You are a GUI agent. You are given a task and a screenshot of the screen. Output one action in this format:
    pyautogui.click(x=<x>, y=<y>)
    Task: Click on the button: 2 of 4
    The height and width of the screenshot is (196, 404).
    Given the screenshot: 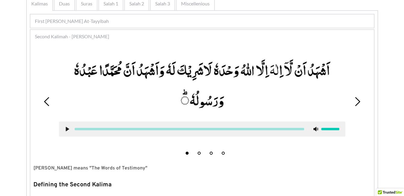 What is the action you would take?
    pyautogui.click(x=199, y=153)
    